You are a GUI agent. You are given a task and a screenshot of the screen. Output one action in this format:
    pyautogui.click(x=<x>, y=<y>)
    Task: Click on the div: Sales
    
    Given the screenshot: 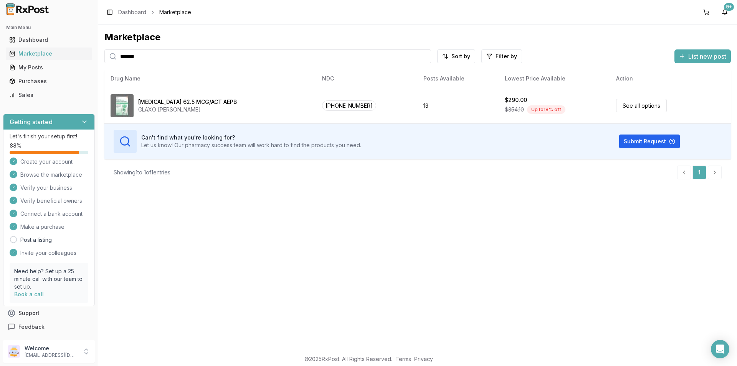 What is the action you would take?
    pyautogui.click(x=49, y=95)
    